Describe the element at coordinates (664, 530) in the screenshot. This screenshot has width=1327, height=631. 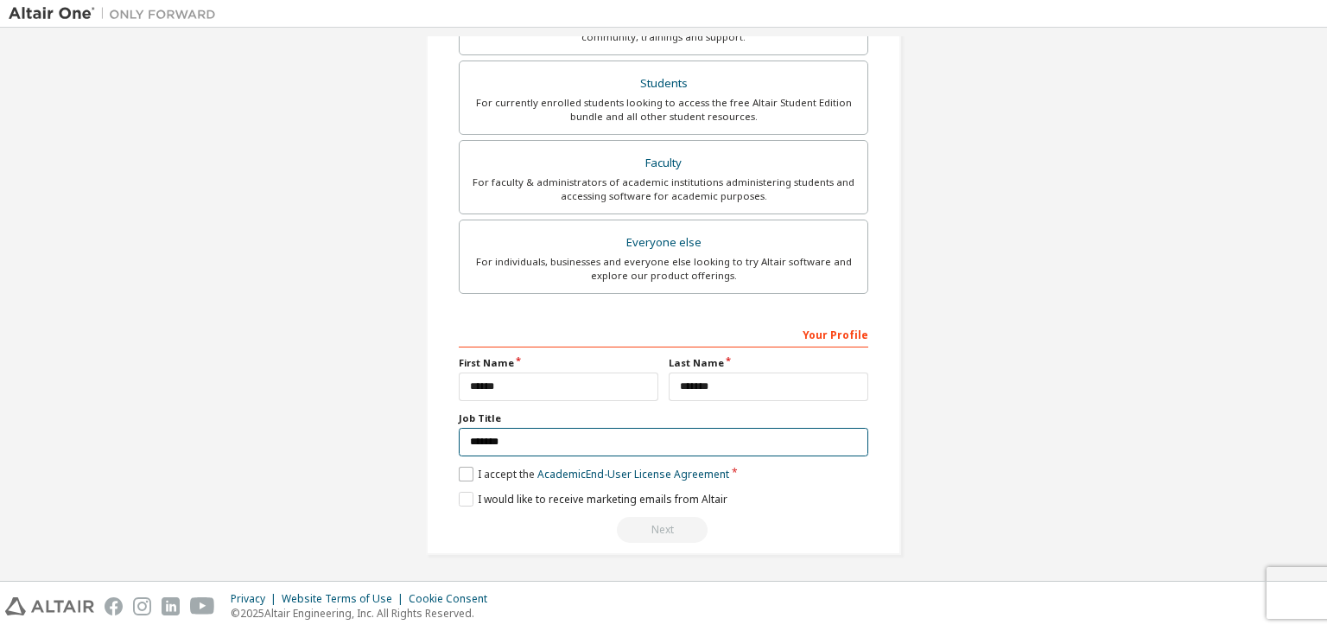
I see `div: Read and acccept EULA to continue` at that location.